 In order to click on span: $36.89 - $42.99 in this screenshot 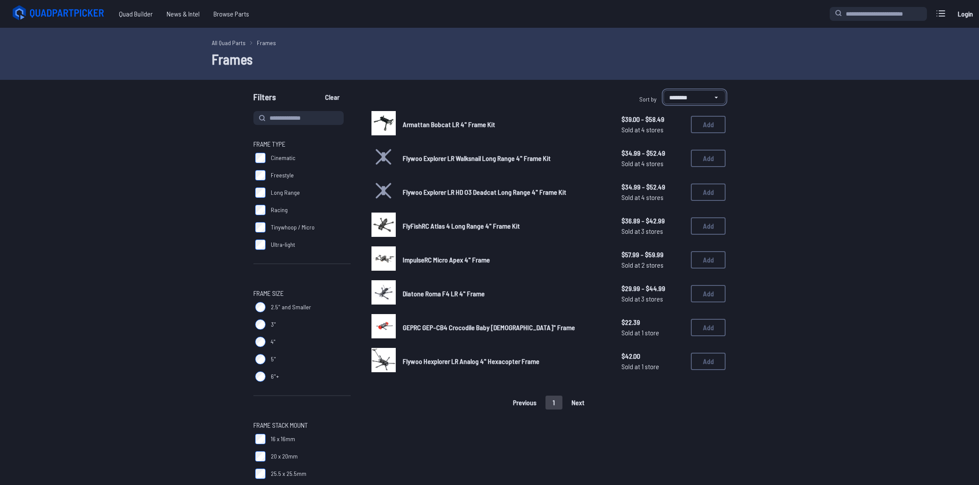, I will do `click(653, 221)`.